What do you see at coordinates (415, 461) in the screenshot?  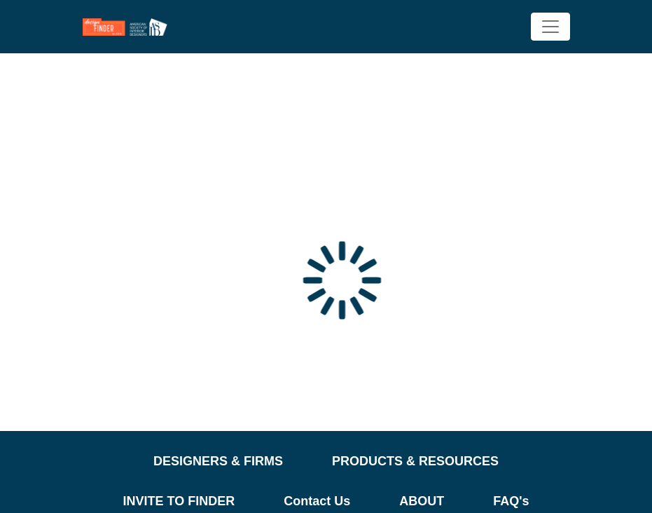 I see `p: PRODUCTS & RESOURCES` at bounding box center [415, 461].